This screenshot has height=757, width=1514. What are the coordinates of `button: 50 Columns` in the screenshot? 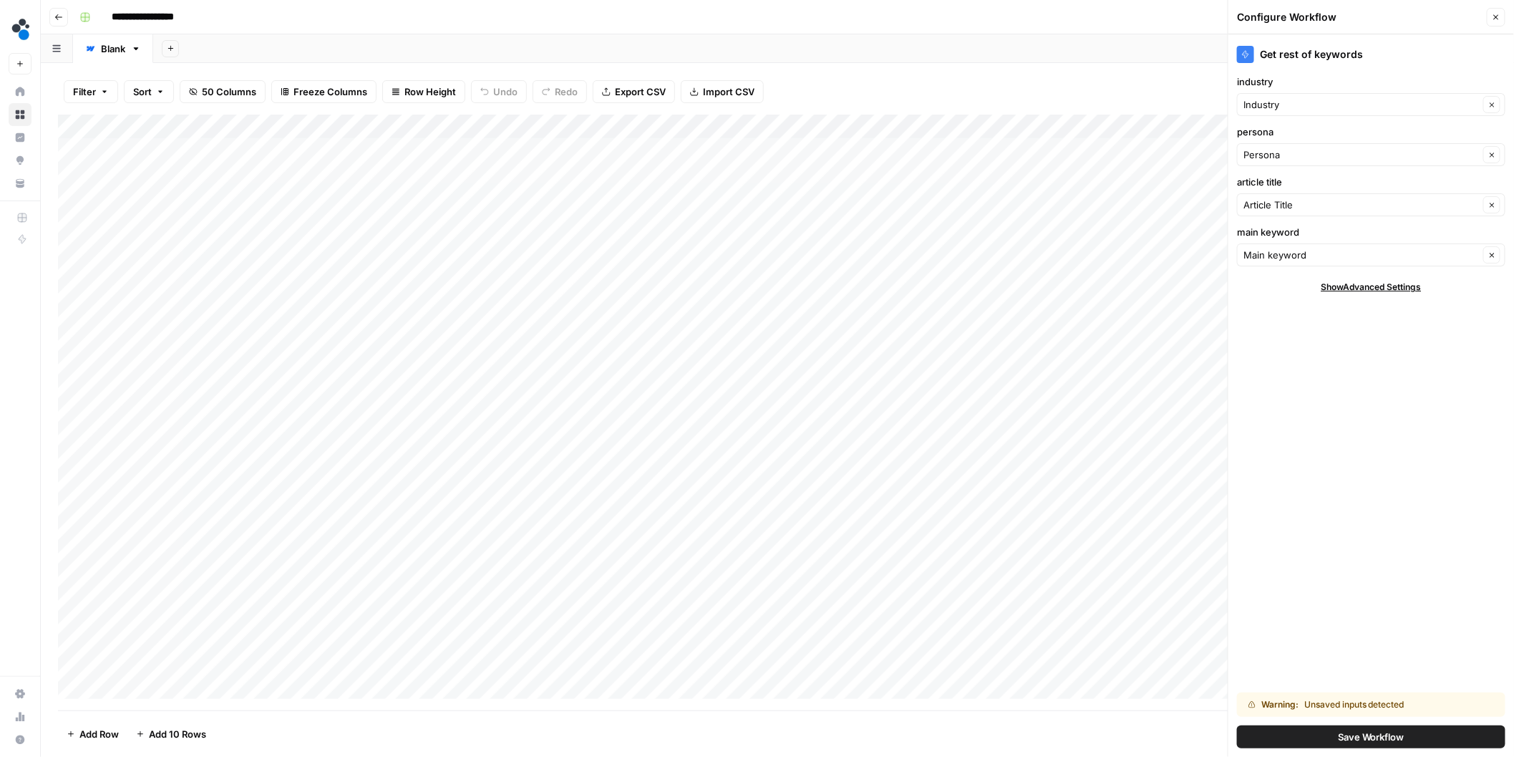 It's located at (223, 92).